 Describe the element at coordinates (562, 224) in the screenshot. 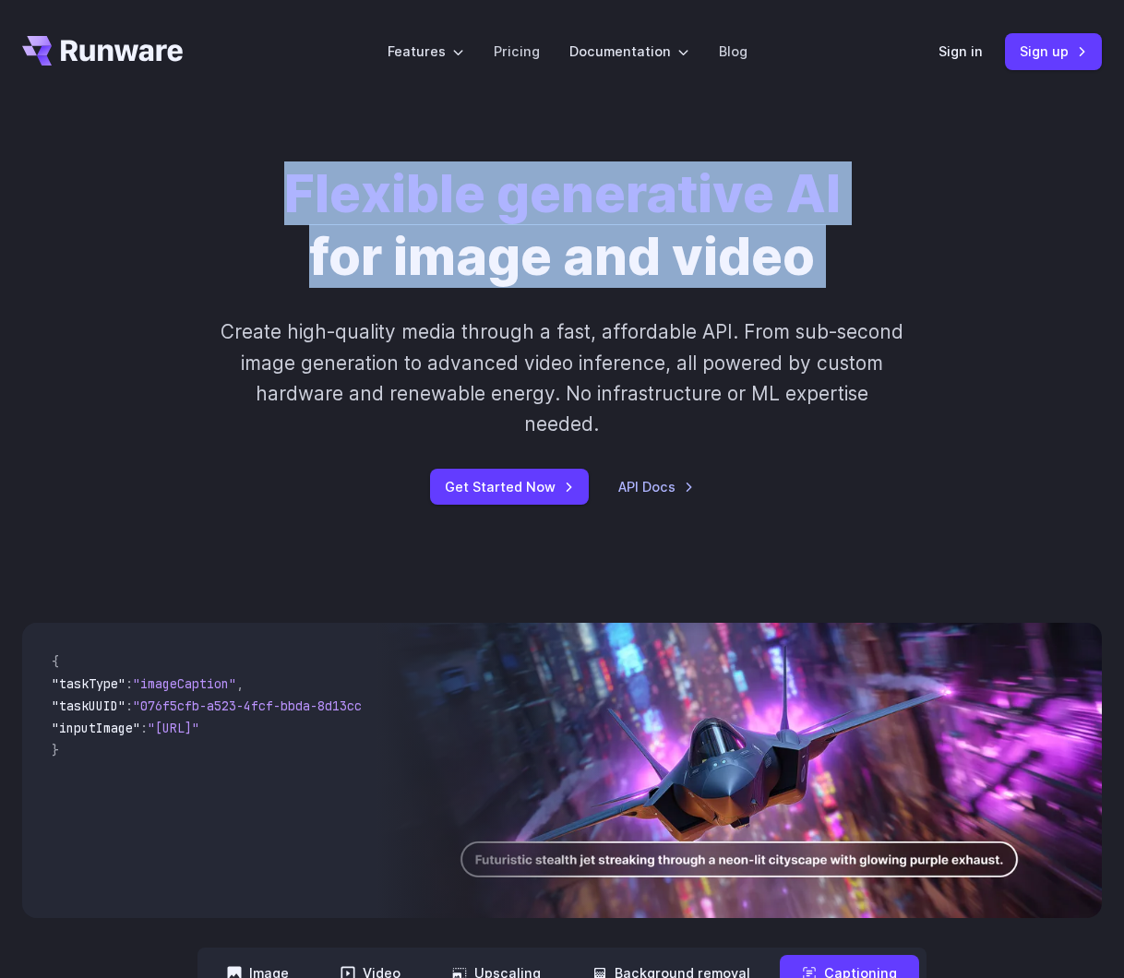

I see `h1: for image and video` at that location.